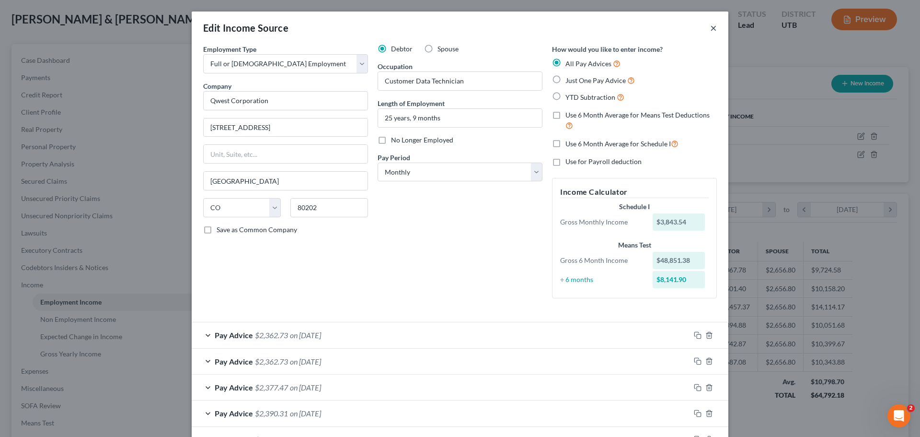  Describe the element at coordinates (679, 260) in the screenshot. I see `div: $48,851.38` at that location.